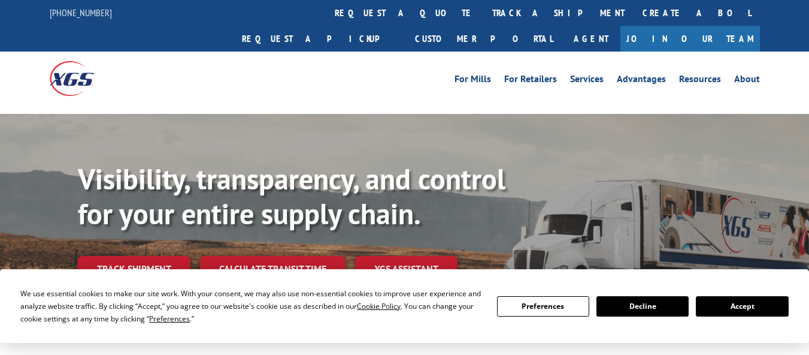  What do you see at coordinates (169, 318) in the screenshot?
I see `span: Preferences` at bounding box center [169, 318].